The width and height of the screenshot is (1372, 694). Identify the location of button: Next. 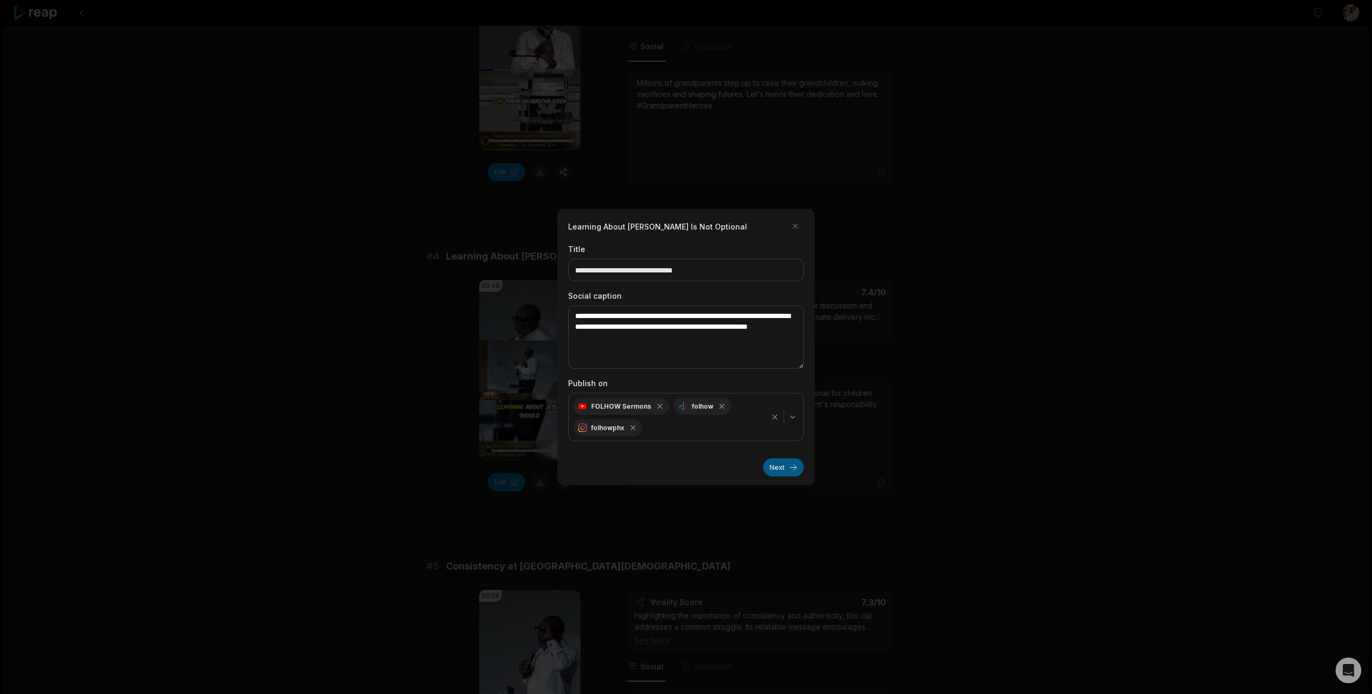
(784, 467).